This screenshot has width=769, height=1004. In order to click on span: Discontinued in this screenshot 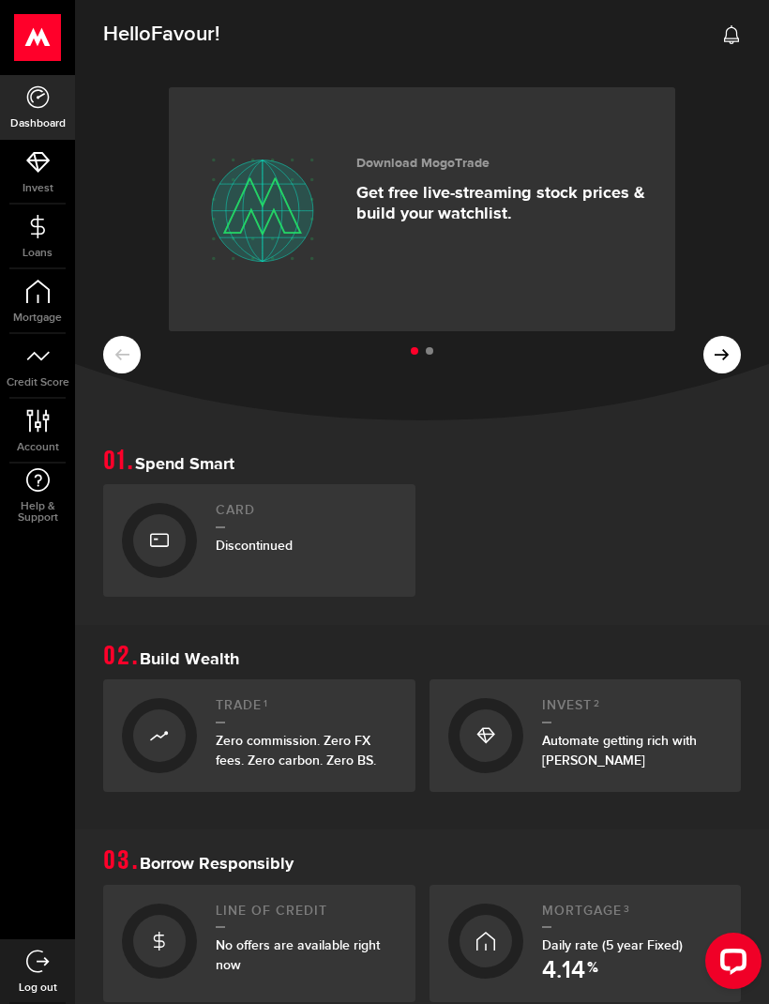, I will do `click(254, 545)`.